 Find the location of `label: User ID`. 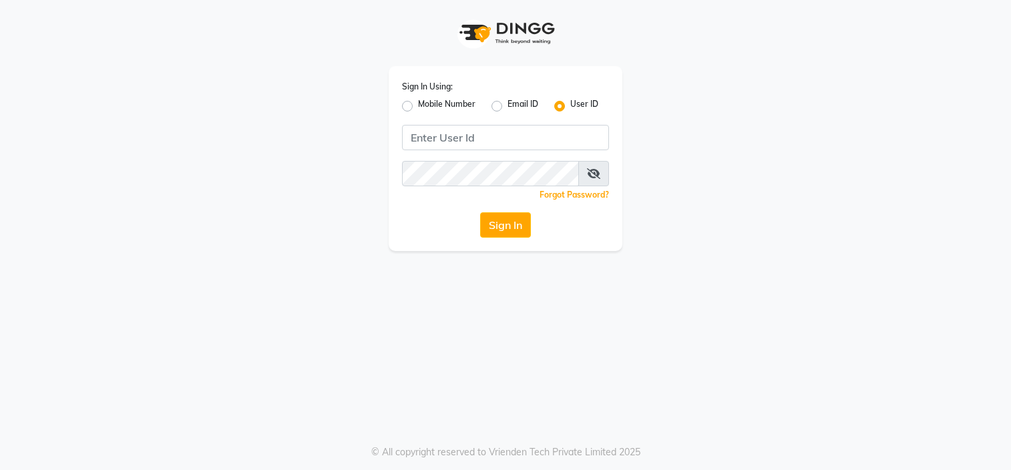

label: User ID is located at coordinates (584, 106).